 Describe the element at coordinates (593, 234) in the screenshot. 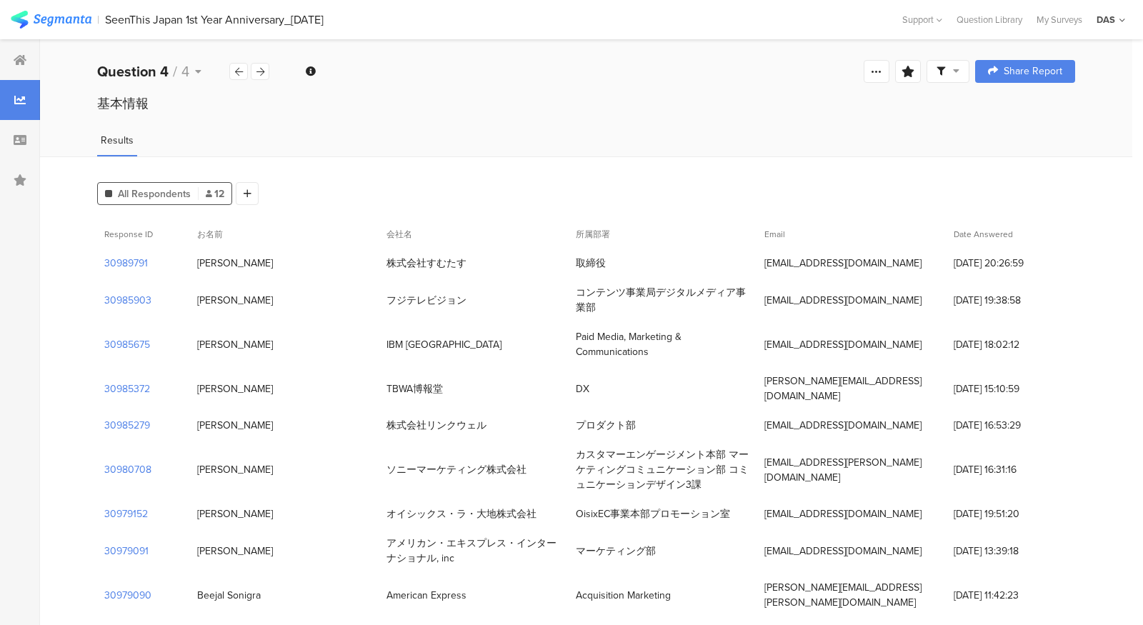

I see `span: 所属部署` at that location.